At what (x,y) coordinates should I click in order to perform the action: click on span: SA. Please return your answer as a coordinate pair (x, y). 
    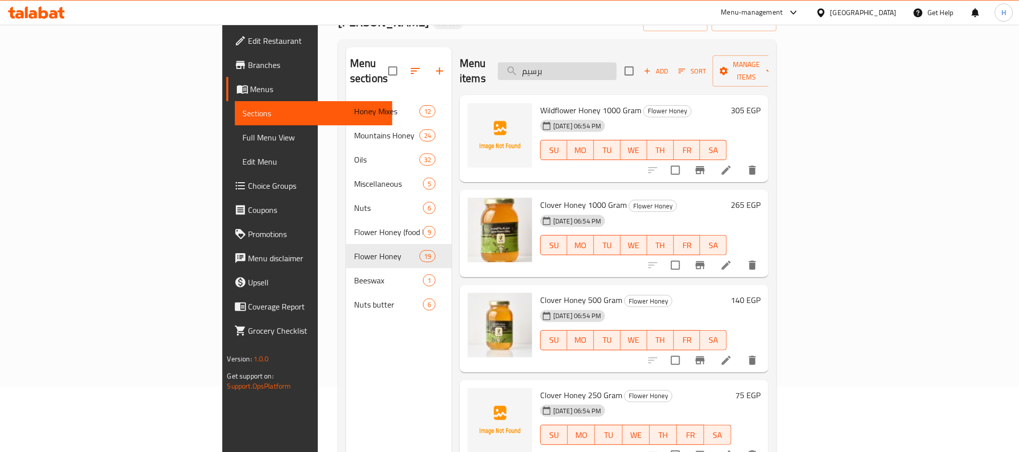
    Looking at the image, I should click on (713, 340).